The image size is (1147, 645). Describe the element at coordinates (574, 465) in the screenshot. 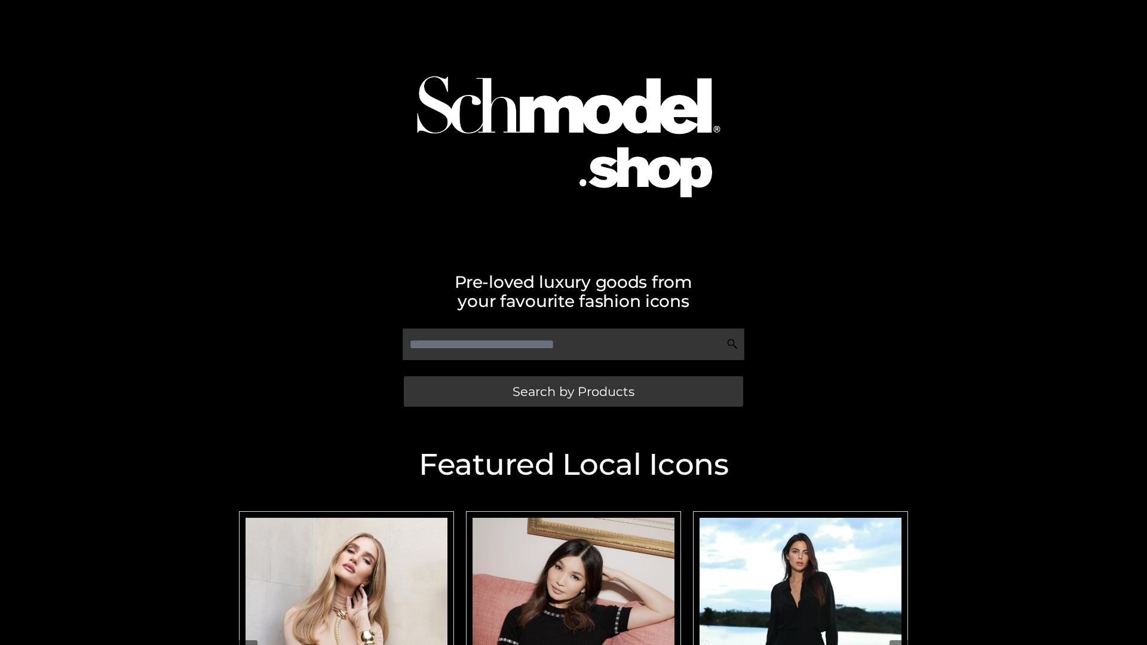

I see `h2: Featured Local Icons​` at that location.